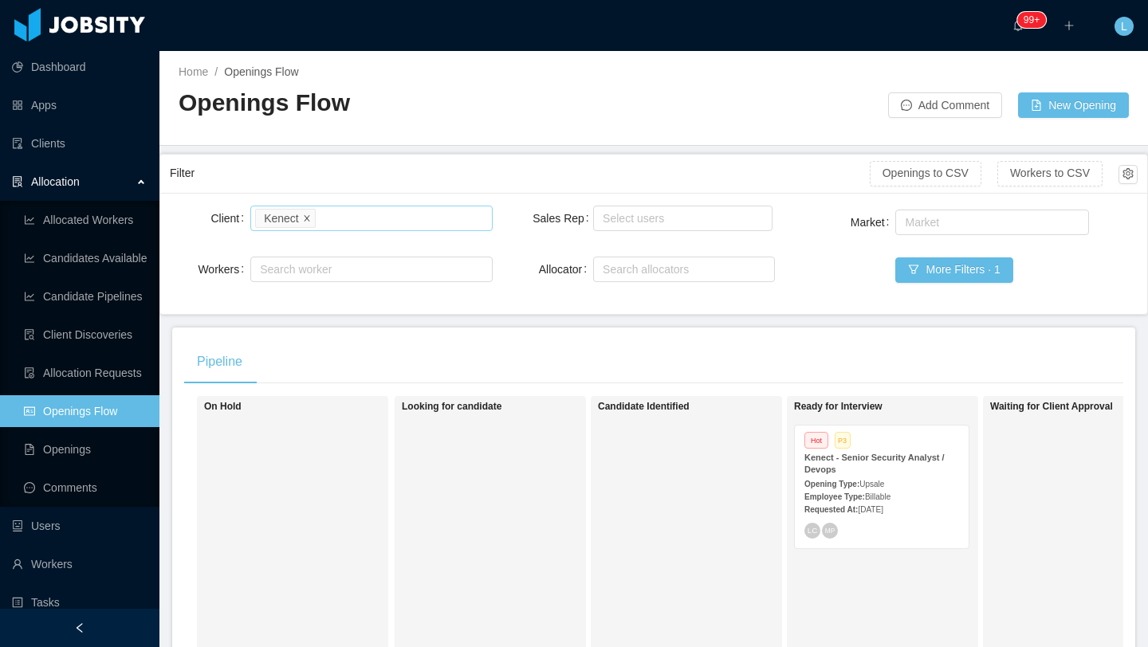 This screenshot has height=647, width=1148. I want to click on input: Workers, so click(259, 270).